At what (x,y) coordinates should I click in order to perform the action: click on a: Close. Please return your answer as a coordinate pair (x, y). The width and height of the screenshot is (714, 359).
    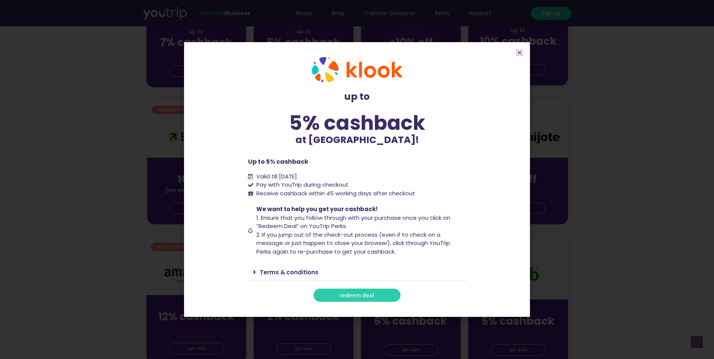
    Looking at the image, I should click on (520, 52).